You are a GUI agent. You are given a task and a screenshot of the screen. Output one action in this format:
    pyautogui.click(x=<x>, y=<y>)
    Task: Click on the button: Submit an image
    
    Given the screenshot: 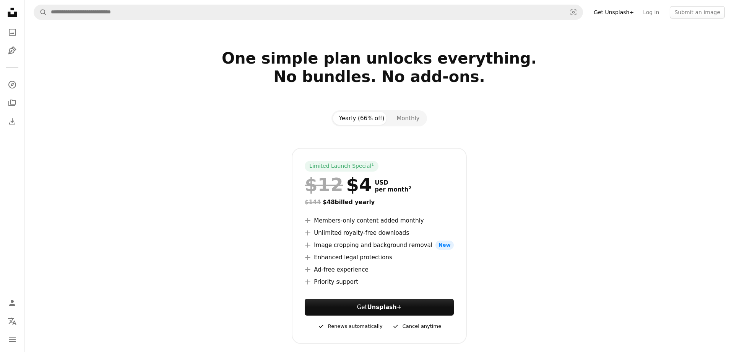 What is the action you would take?
    pyautogui.click(x=698, y=12)
    